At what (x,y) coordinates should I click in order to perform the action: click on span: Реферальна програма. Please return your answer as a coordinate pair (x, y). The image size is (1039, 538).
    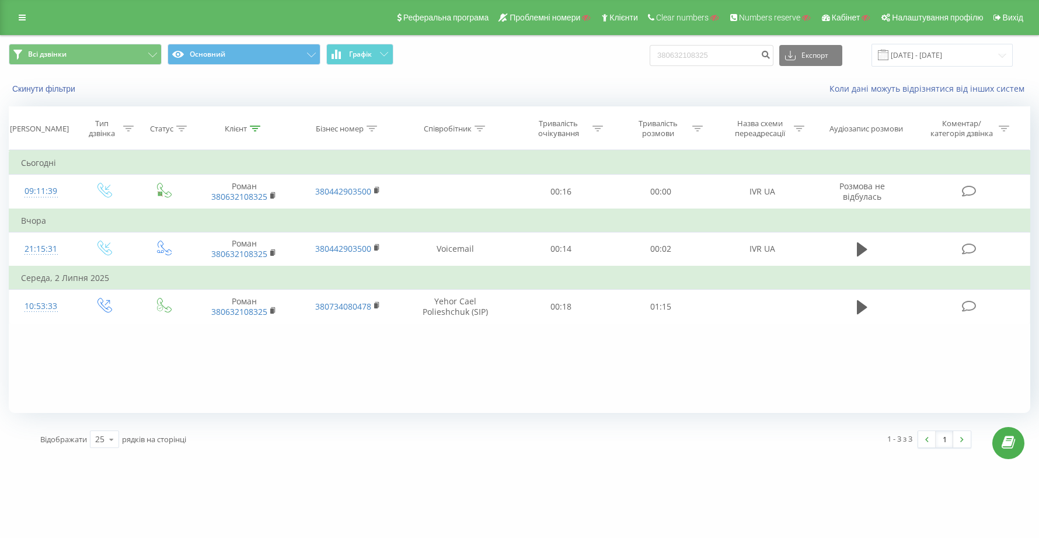
    Looking at the image, I should click on (446, 18).